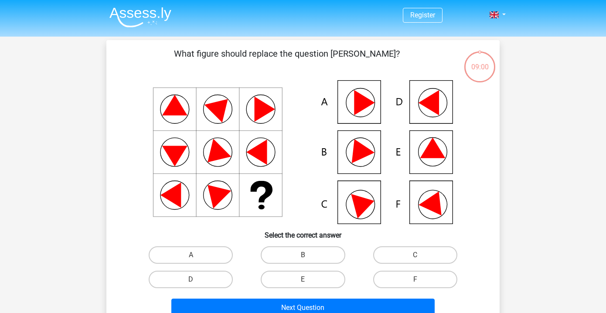 This screenshot has width=606, height=313. Describe the element at coordinates (422, 15) in the screenshot. I see `a: Register` at that location.